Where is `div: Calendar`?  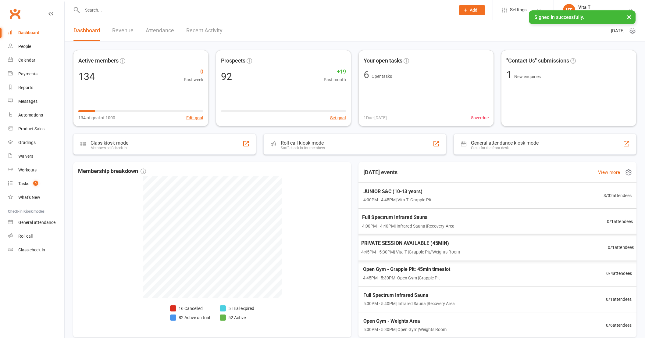
div: Calendar is located at coordinates (27, 60).